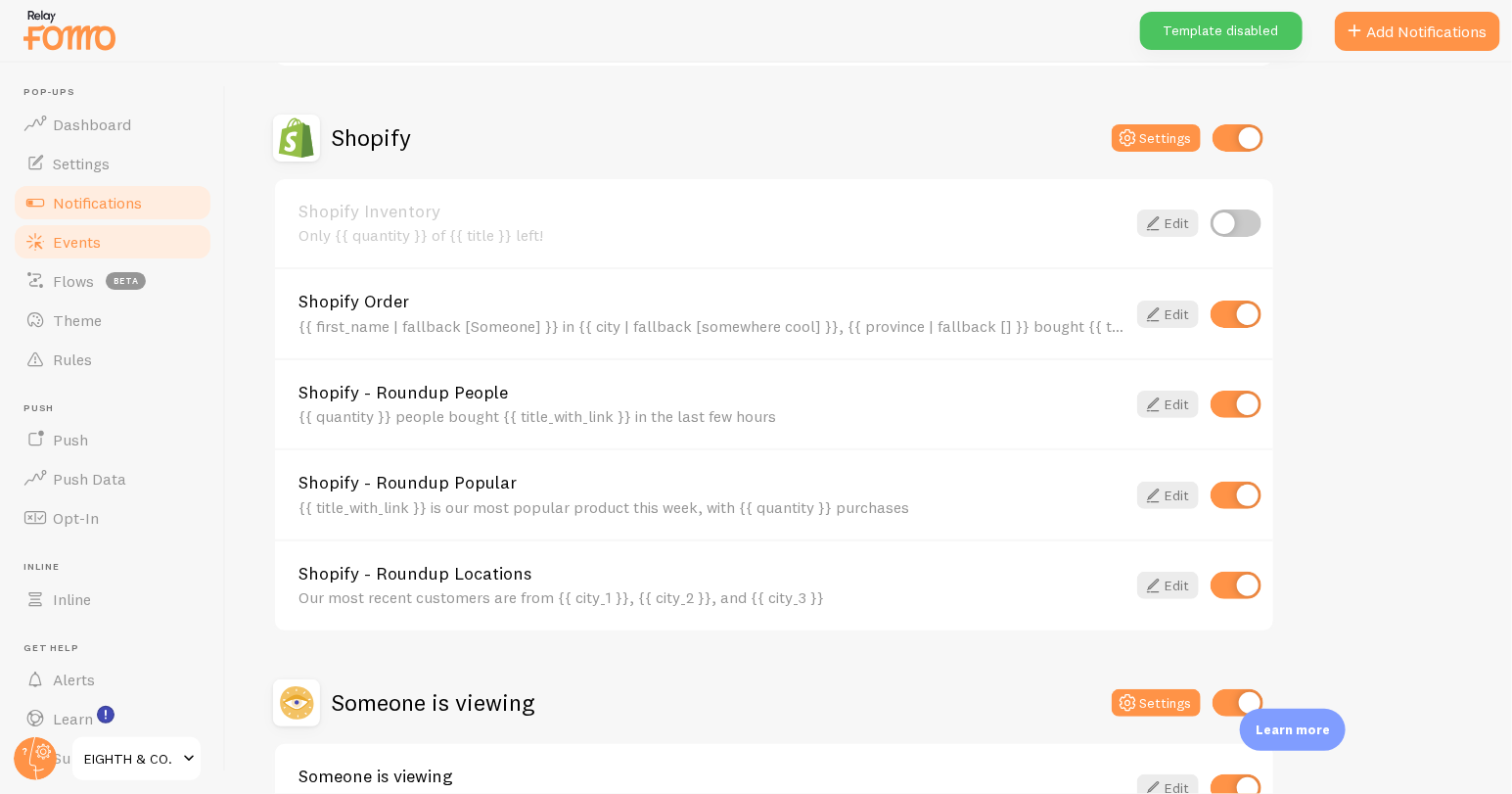  Describe the element at coordinates (76, 242) in the screenshot. I see `span: Events` at that location.